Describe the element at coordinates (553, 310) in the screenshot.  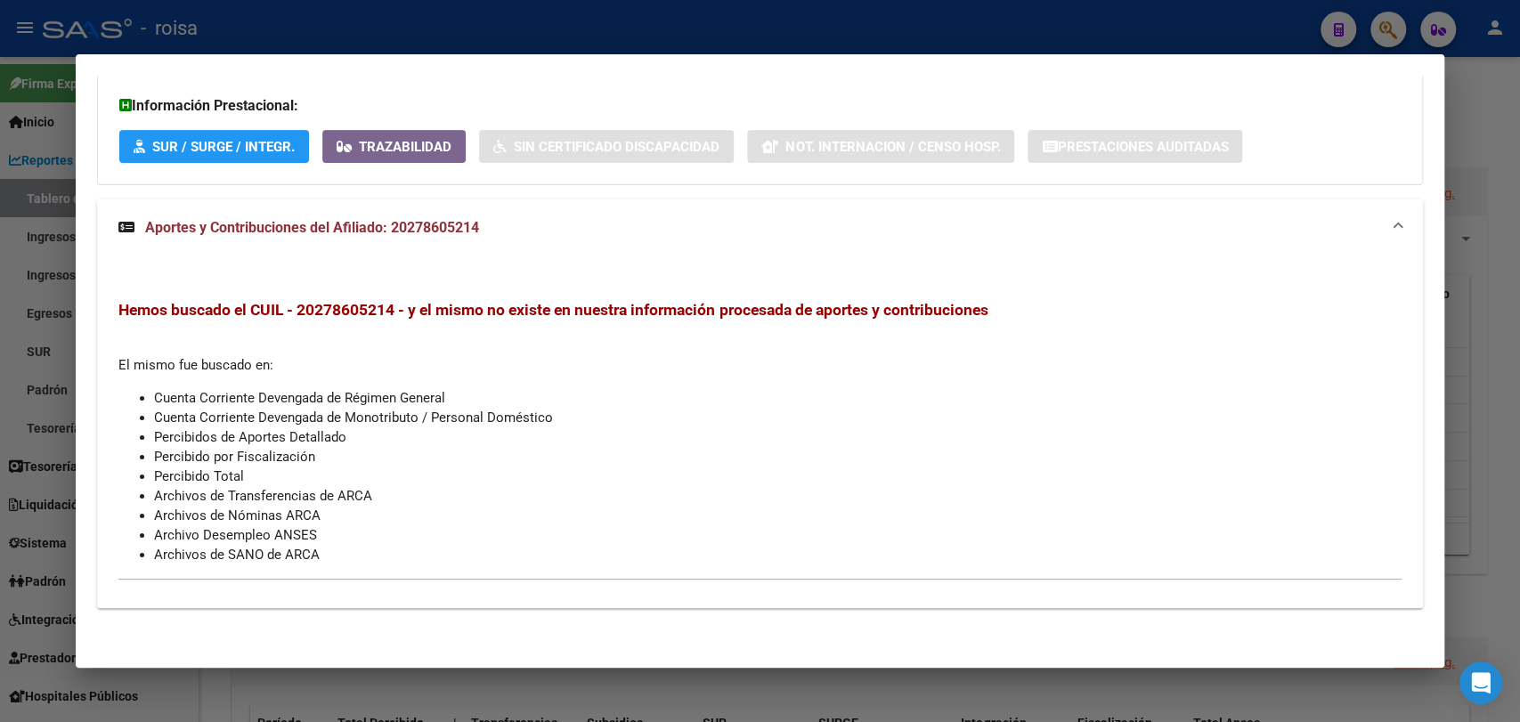
I see `span: Hemos buscado el CUIL - 20278605214 - y el mismo no existe en nuestra información procesada de ap...` at that location.